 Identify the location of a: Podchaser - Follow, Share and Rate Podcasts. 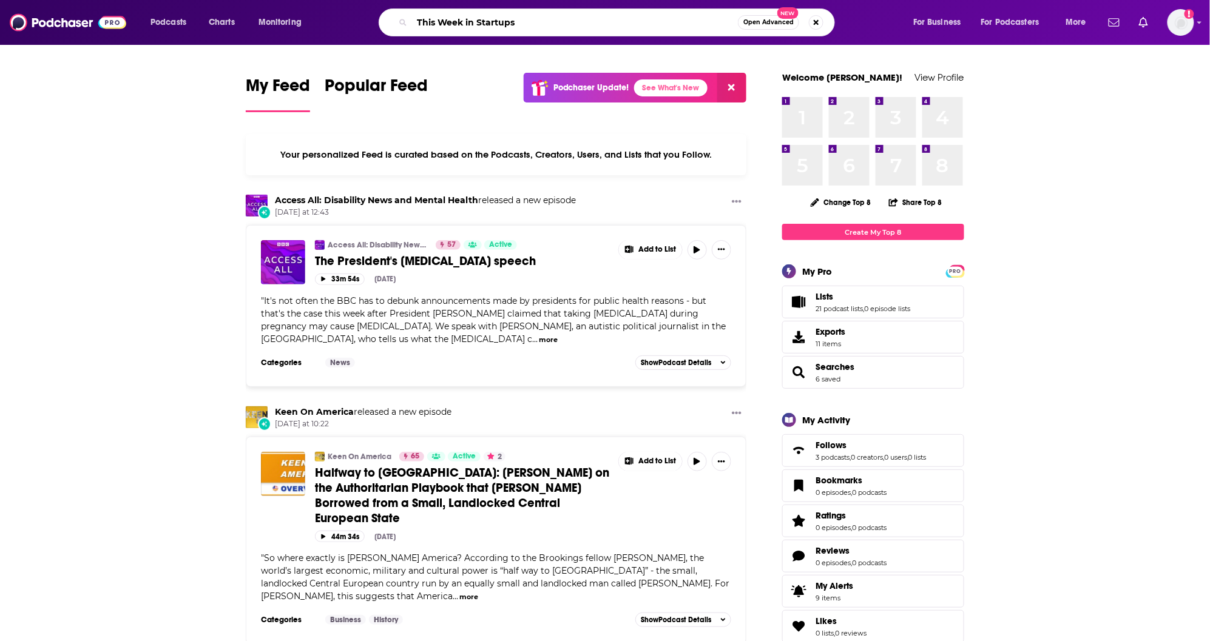
(68, 22).